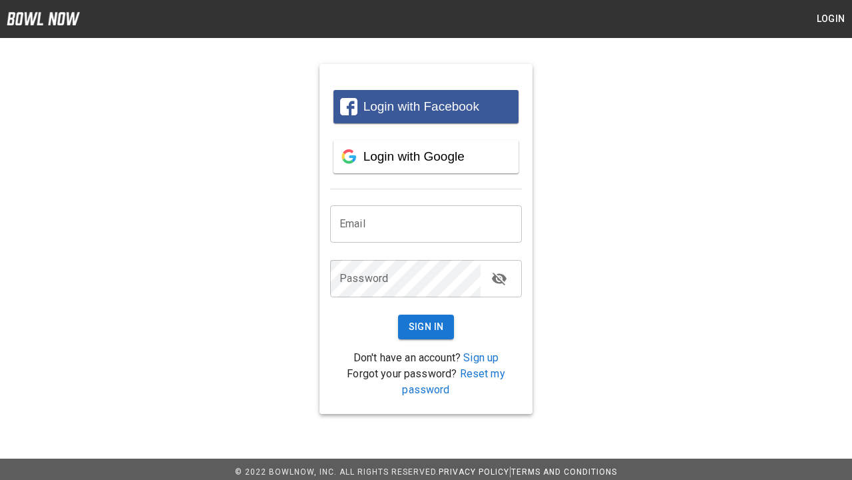  Describe the element at coordinates (831, 19) in the screenshot. I see `button: Login` at that location.